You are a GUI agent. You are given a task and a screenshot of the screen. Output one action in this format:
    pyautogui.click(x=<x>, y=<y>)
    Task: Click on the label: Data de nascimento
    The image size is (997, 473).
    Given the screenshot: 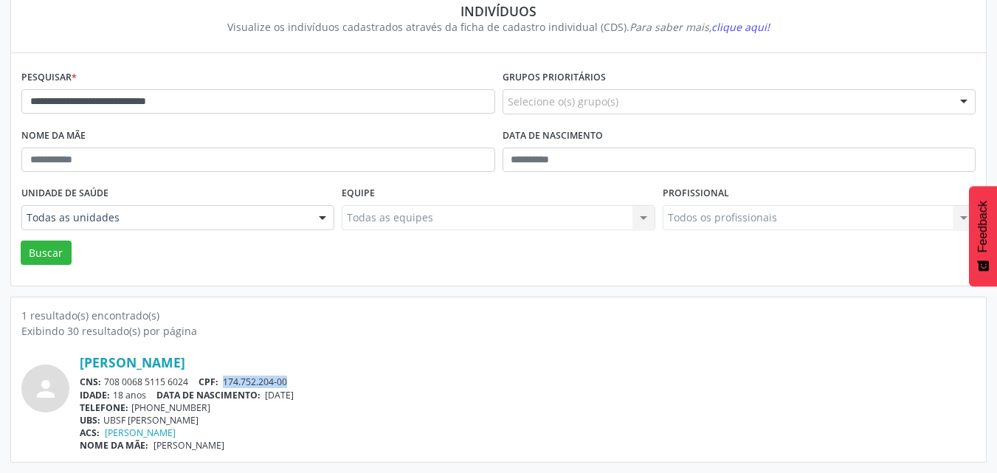 What is the action you would take?
    pyautogui.click(x=553, y=136)
    